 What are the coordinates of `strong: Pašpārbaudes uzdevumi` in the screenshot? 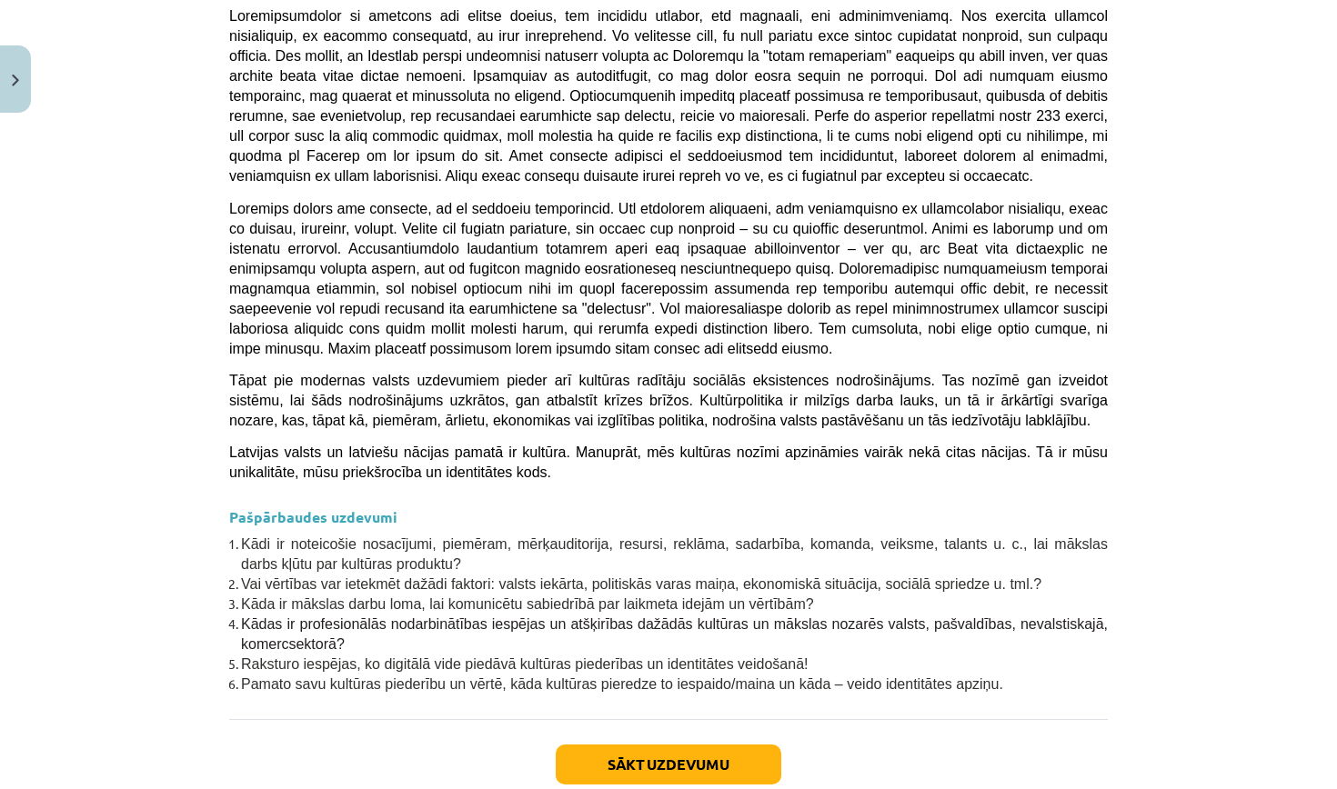 It's located at (313, 517).